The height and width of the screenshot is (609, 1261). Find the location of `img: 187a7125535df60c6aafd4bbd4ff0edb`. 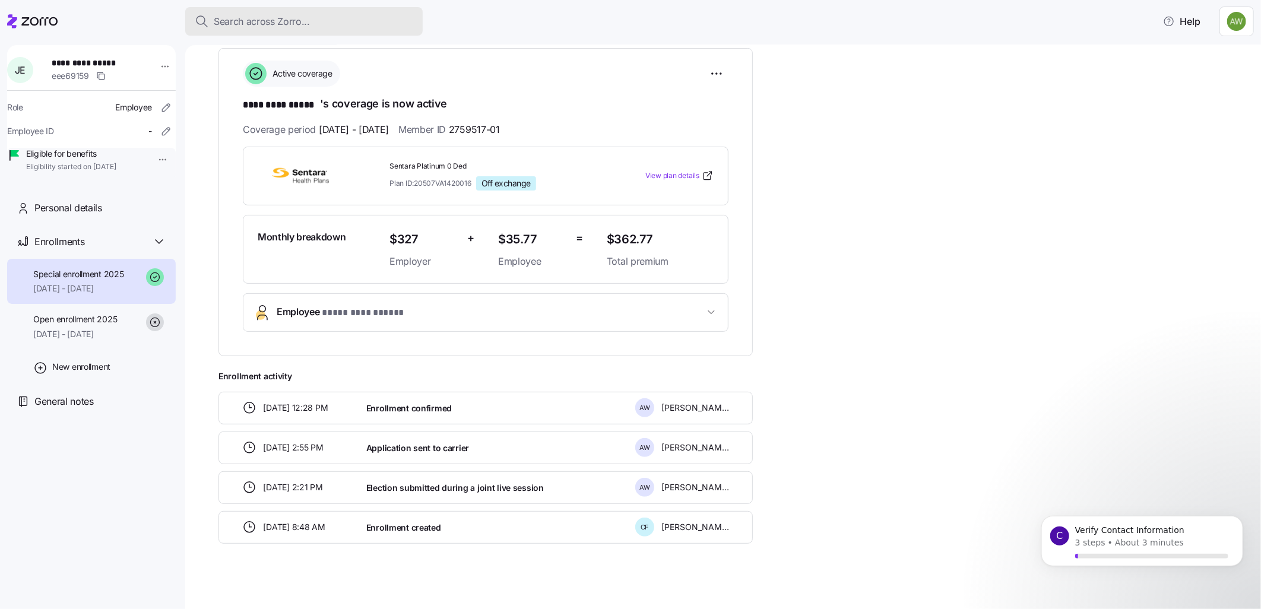

img: 187a7125535df60c6aafd4bbd4ff0edb is located at coordinates (1237, 21).